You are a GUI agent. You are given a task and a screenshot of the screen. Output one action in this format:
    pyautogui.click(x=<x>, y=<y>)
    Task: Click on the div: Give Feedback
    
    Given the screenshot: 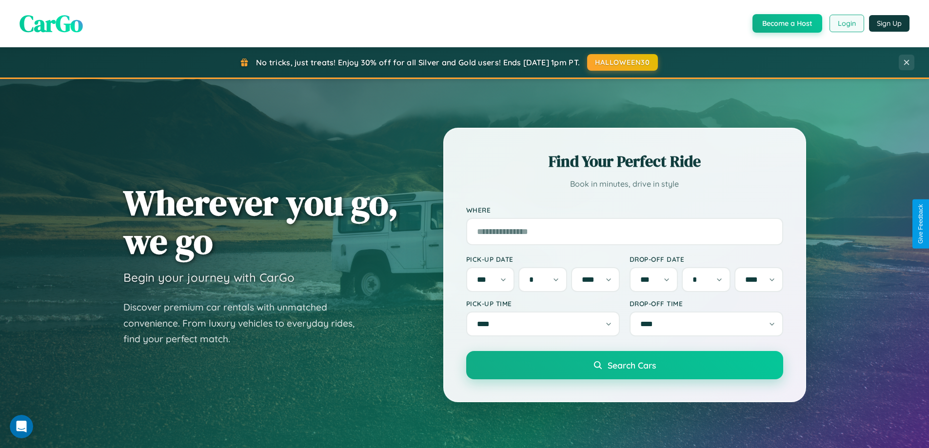 What is the action you would take?
    pyautogui.click(x=920, y=224)
    